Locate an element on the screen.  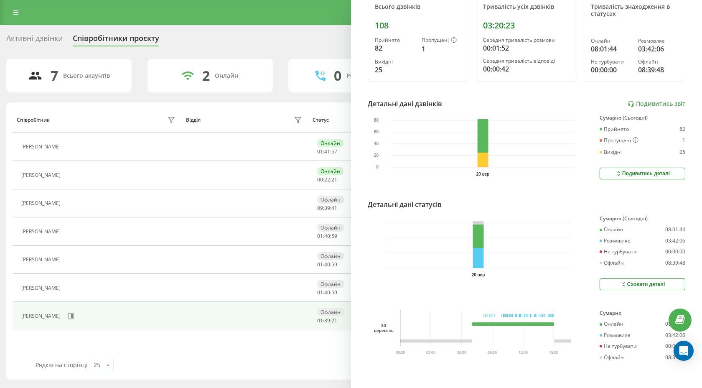
span: 00 is located at coordinates (320, 179).